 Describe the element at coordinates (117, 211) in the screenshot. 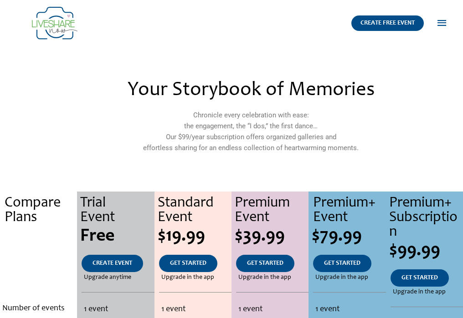

I see `div: Trial Event` at that location.